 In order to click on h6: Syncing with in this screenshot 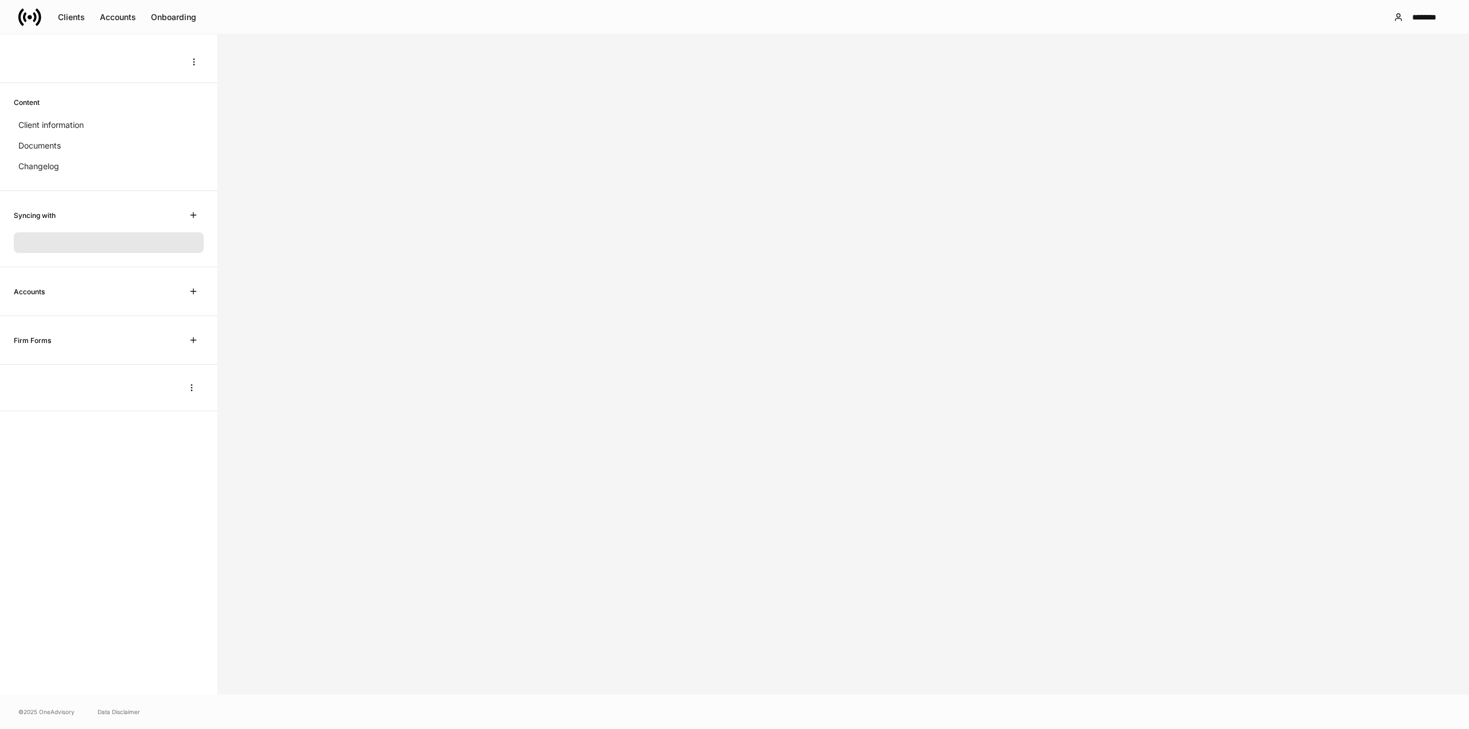, I will do `click(34, 215)`.